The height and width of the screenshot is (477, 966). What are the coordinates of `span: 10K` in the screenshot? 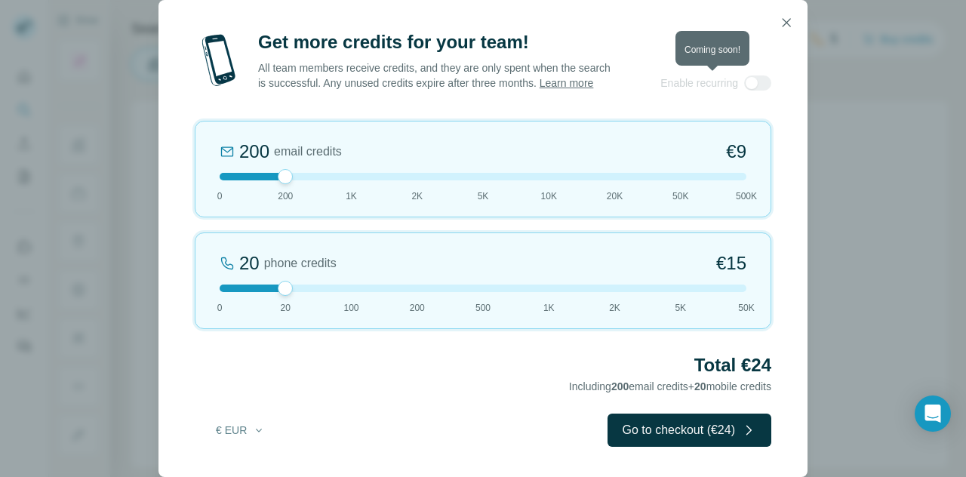 It's located at (549, 196).